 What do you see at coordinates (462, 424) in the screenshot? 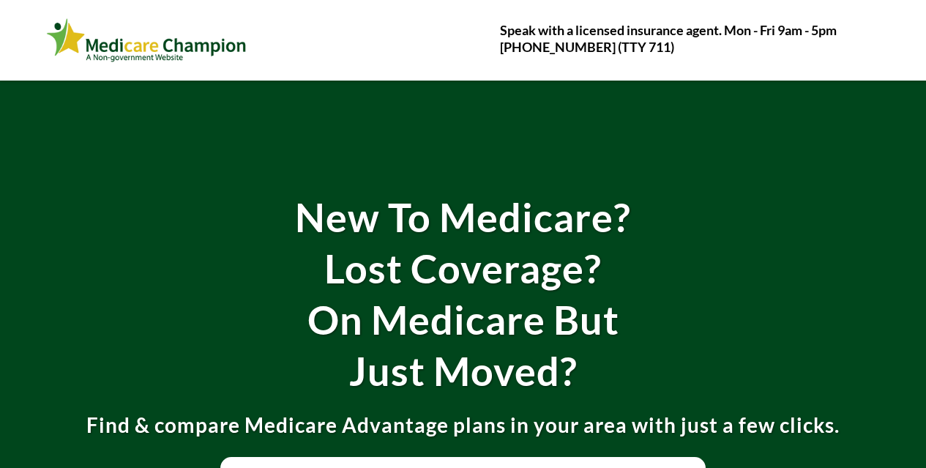
I see `strong: Find & compare Medicare Advantage plans in your area with just a few clicks.` at bounding box center [462, 424].